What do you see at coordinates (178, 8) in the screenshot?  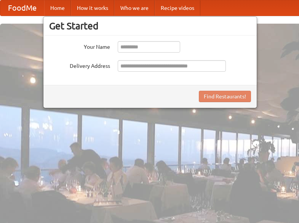 I see `a: Recipe videos` at bounding box center [178, 8].